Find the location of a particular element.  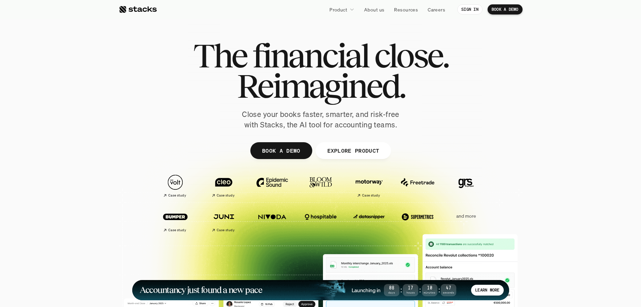

span: Hours is located at coordinates (411, 292).